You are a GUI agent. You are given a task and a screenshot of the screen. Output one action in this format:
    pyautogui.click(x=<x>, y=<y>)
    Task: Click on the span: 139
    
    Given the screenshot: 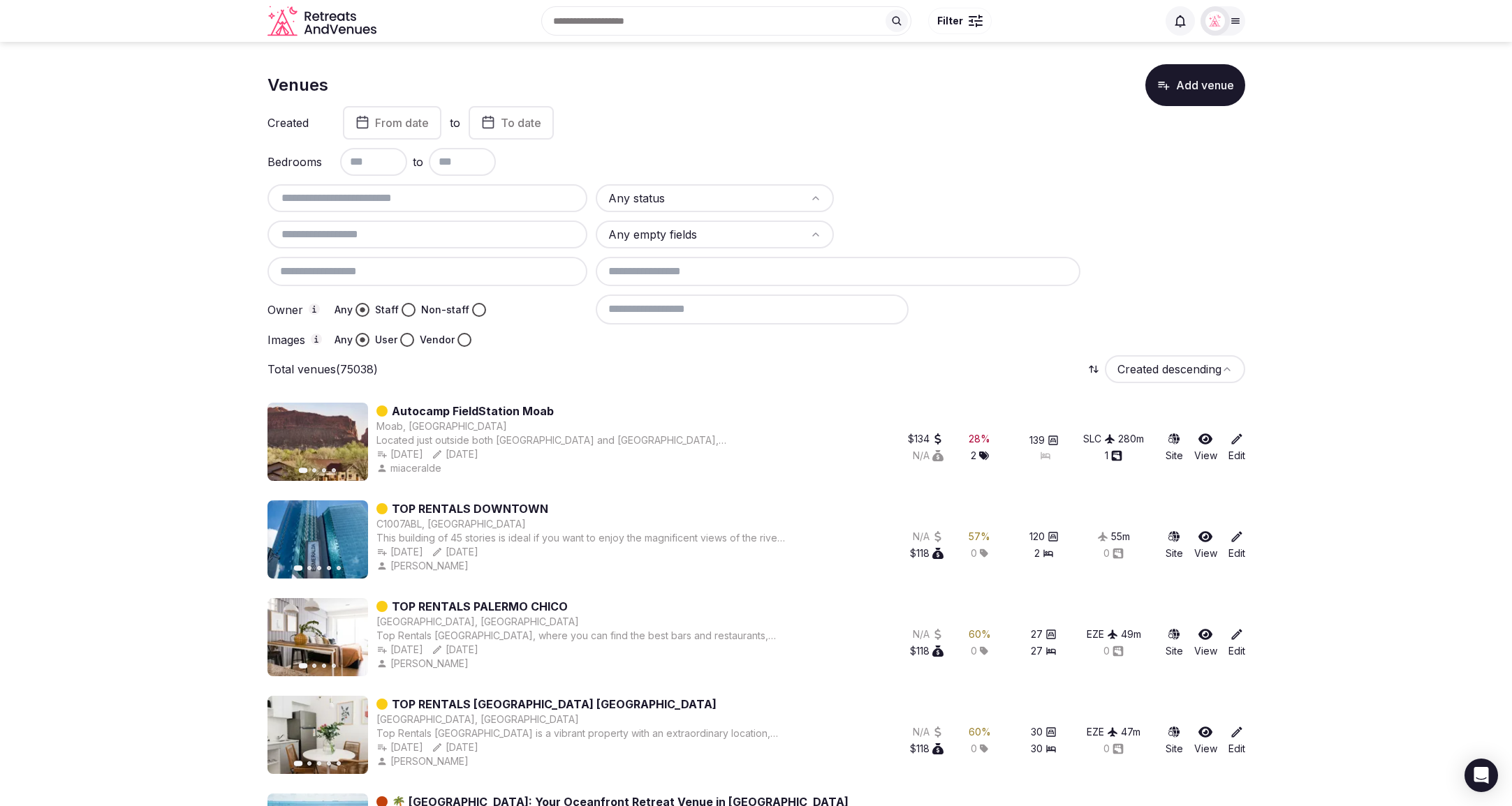 What is the action you would take?
    pyautogui.click(x=1037, y=441)
    